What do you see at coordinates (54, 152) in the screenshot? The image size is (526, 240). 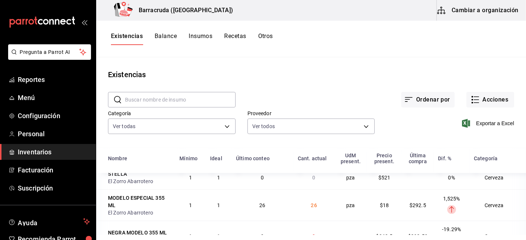 I see `span: Inventarios` at bounding box center [54, 152].